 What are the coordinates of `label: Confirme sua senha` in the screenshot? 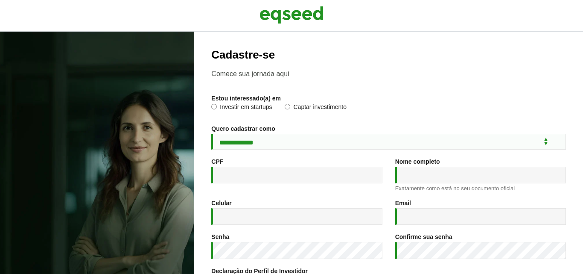 It's located at (424, 236).